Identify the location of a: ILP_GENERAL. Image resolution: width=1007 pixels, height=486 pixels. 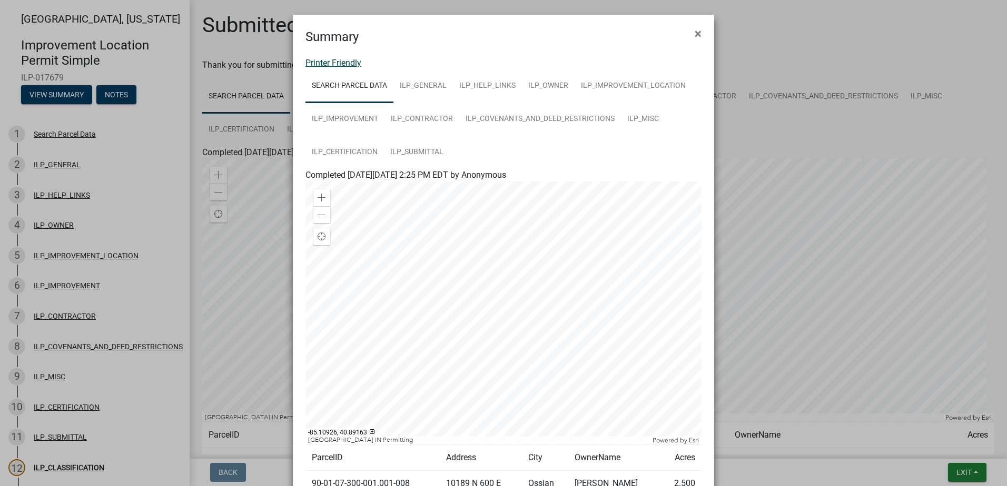
(423, 86).